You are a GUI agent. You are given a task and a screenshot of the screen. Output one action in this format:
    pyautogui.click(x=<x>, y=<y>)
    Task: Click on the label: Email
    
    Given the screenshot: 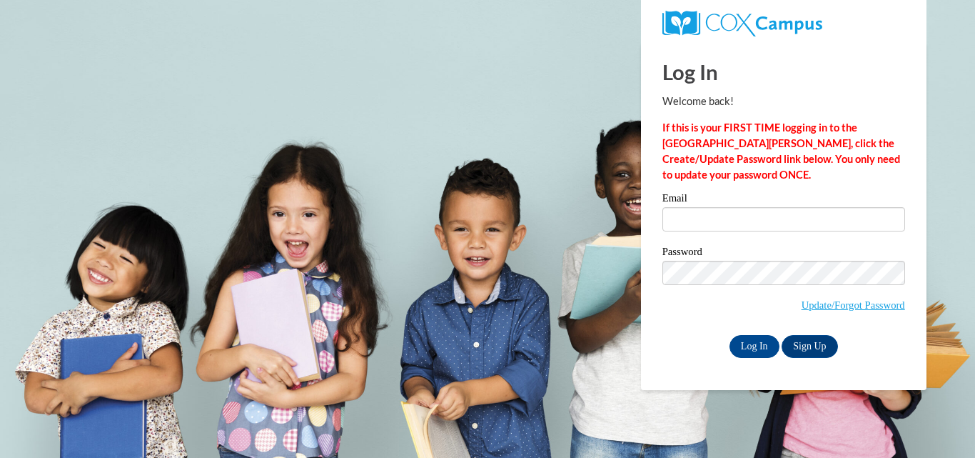 What is the action you would take?
    pyautogui.click(x=784, y=200)
    